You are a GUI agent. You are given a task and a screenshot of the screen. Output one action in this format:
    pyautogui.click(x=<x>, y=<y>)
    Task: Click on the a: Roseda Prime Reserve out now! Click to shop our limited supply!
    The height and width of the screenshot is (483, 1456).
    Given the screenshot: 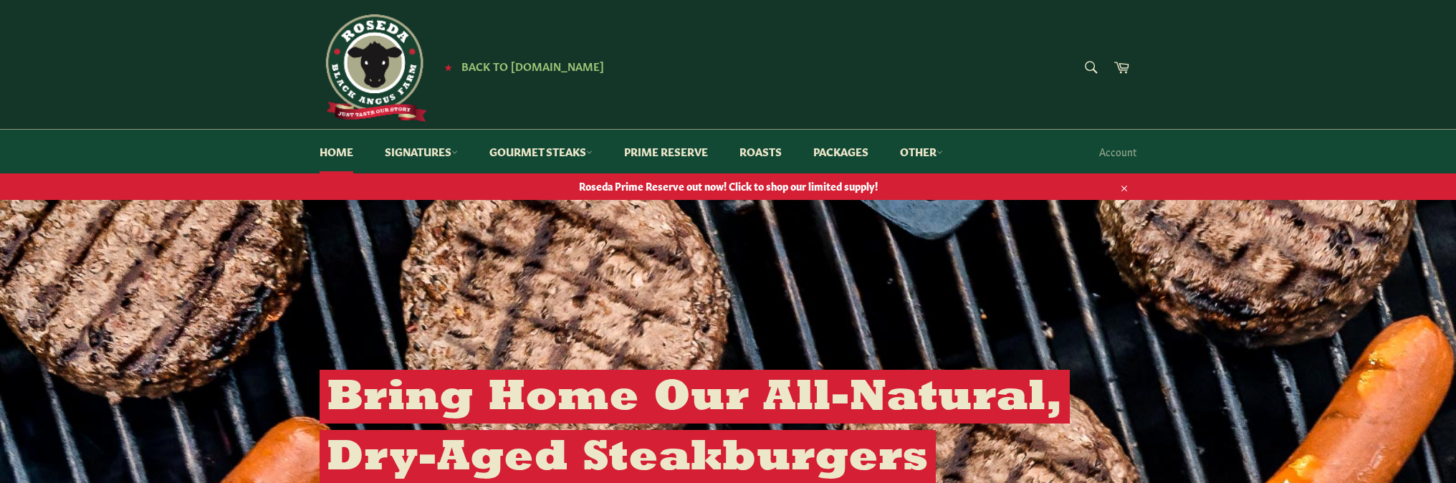 What is the action you would take?
    pyautogui.click(x=728, y=186)
    